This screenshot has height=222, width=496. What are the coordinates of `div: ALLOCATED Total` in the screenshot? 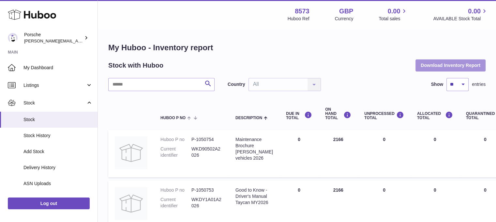 It's located at (435, 115).